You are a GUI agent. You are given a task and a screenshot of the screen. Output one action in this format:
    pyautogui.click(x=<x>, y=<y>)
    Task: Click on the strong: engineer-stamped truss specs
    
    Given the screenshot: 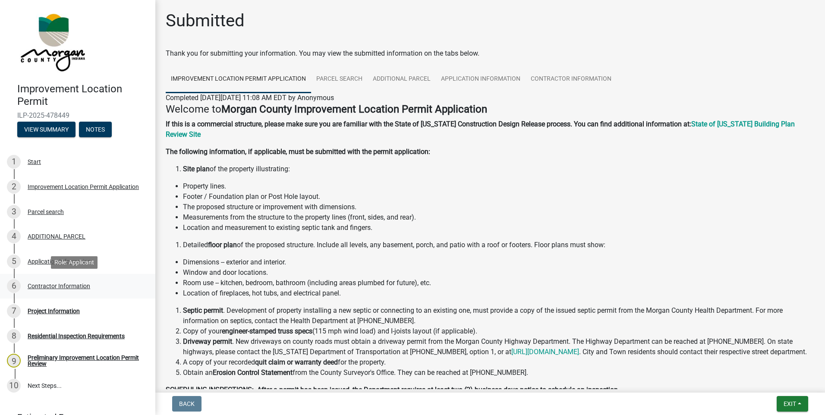 What is the action you would take?
    pyautogui.click(x=267, y=331)
    